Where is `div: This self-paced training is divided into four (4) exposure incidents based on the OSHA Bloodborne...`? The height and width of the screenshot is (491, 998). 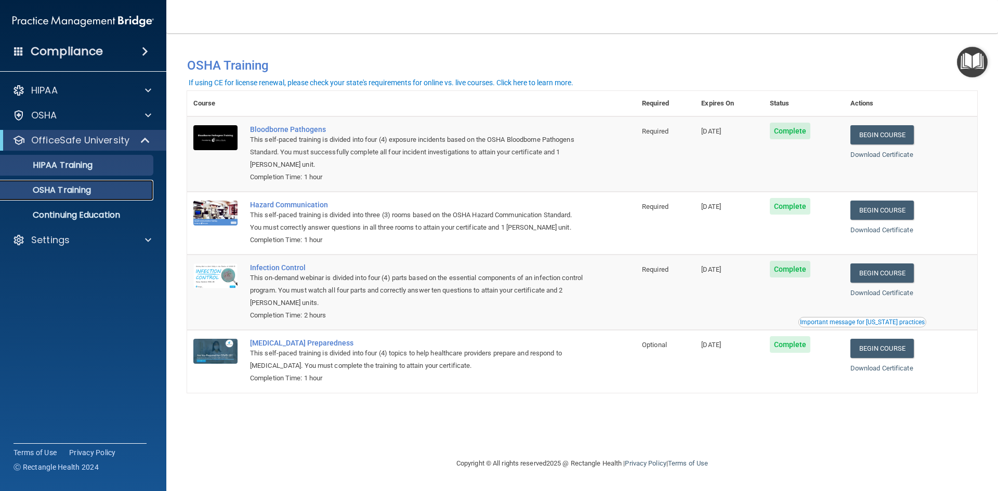
div: This self-paced training is divided into four (4) exposure incidents based on the OSHA Bloodborne... is located at coordinates (417, 152).